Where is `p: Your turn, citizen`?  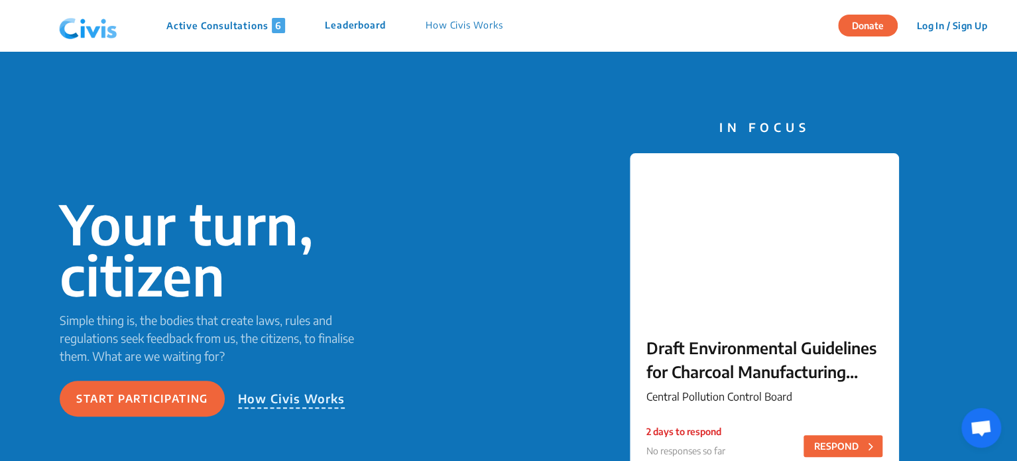 p: Your turn, citizen is located at coordinates (217, 249).